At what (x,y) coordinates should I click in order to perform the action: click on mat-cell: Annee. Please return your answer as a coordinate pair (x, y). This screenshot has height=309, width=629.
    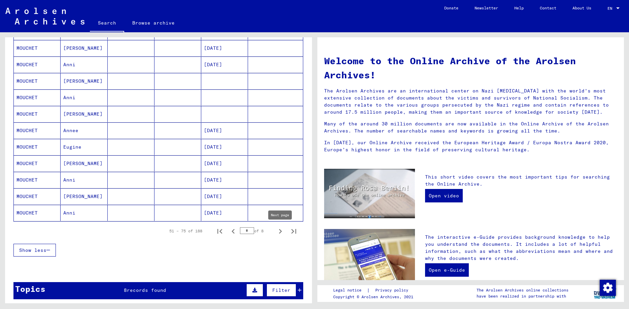
    Looking at the image, I should click on (84, 131).